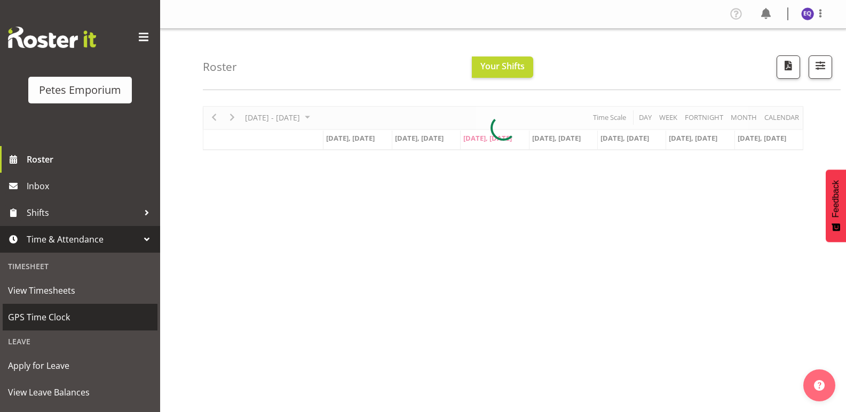 The width and height of the screenshot is (846, 412). Describe the element at coordinates (83, 213) in the screenshot. I see `span: Shifts` at that location.